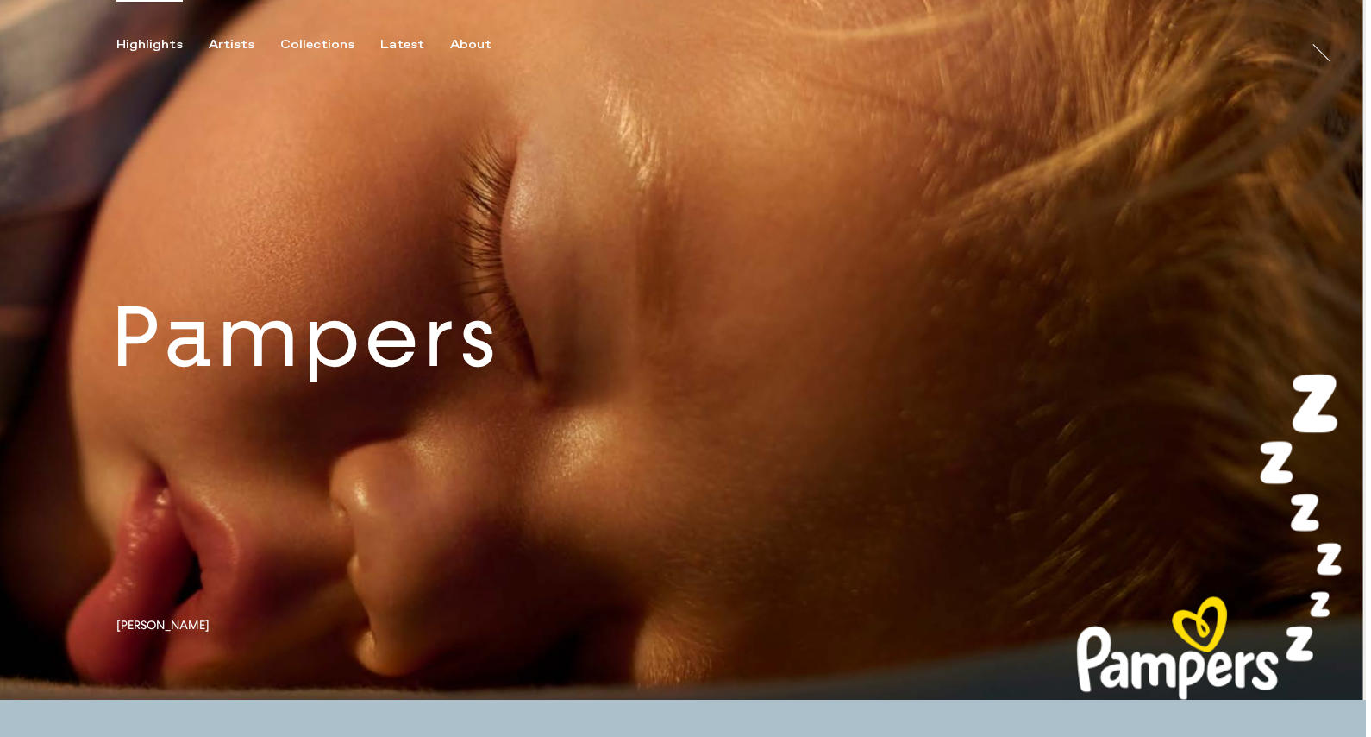 This screenshot has width=1371, height=737. I want to click on div: Artists, so click(231, 45).